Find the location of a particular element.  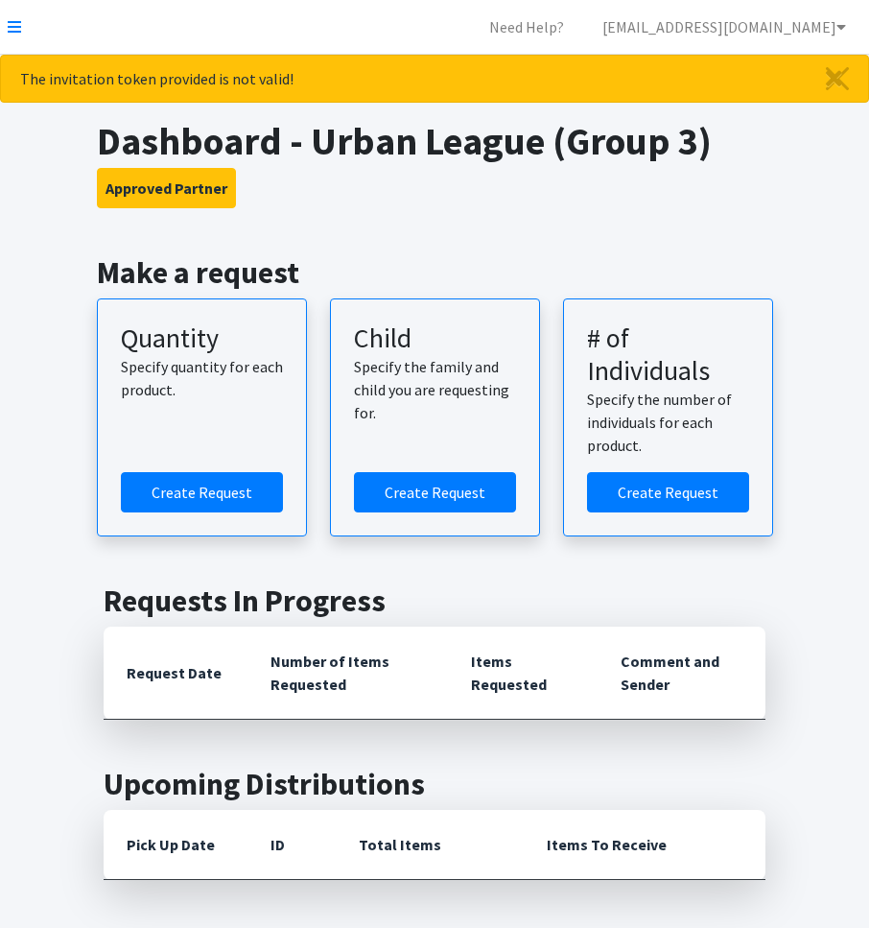

th: Total Items is located at coordinates (430, 844).